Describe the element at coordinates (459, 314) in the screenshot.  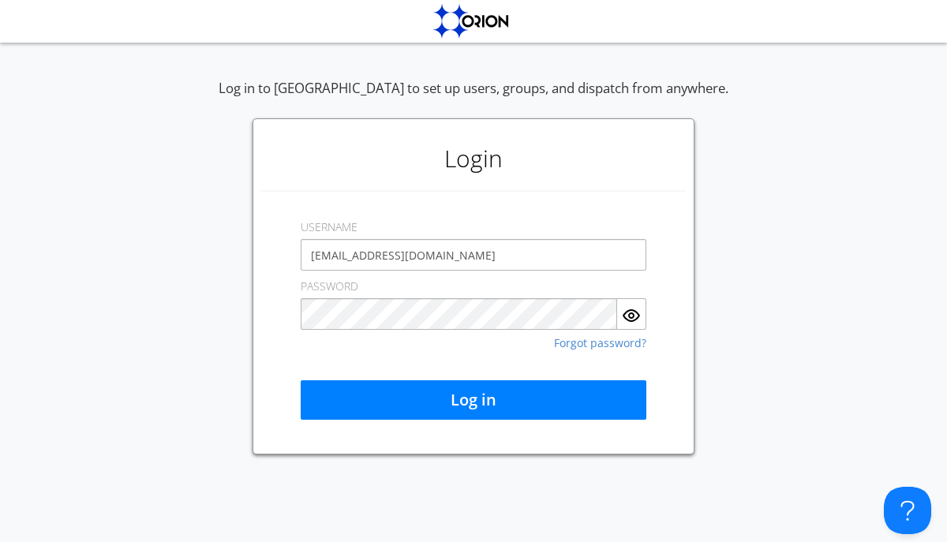
I see `input: Password` at that location.